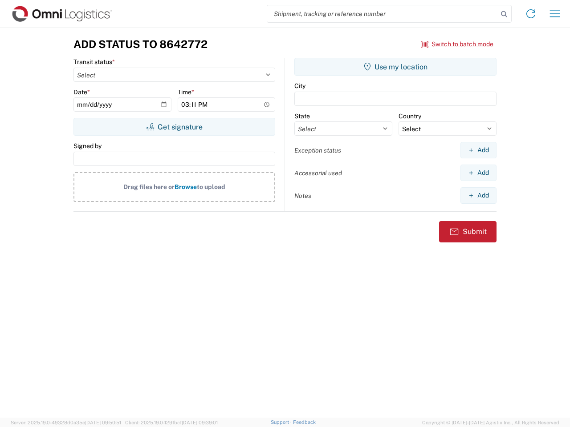 The height and width of the screenshot is (427, 570). I want to click on label: Country, so click(409, 116).